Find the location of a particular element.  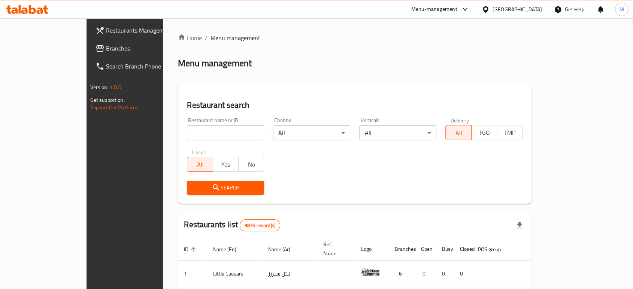

span: Name (En) is located at coordinates (230, 250).